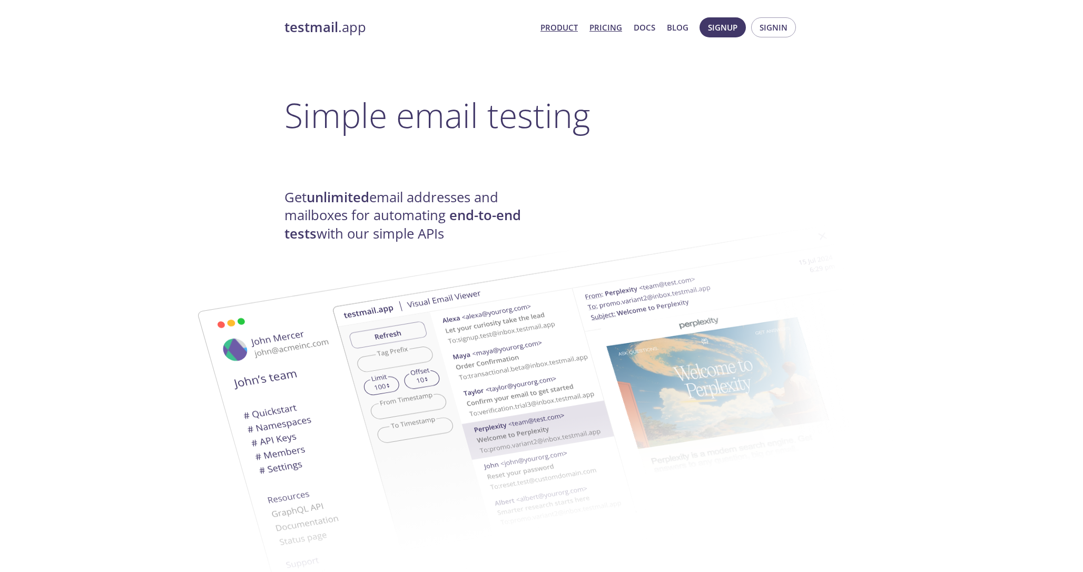  I want to click on button: Signin, so click(773, 27).